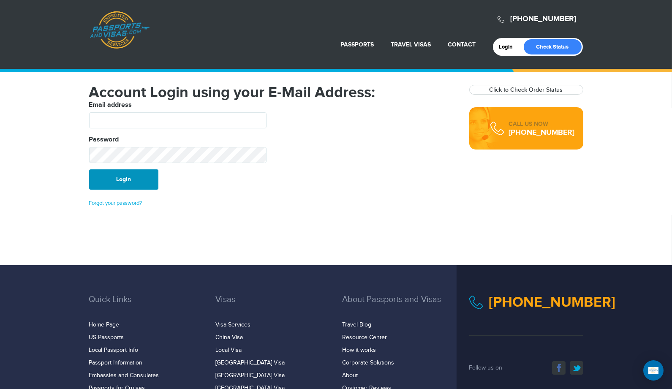 This screenshot has height=389, width=672. Describe the element at coordinates (116, 363) in the screenshot. I see `a: Passport Information` at that location.